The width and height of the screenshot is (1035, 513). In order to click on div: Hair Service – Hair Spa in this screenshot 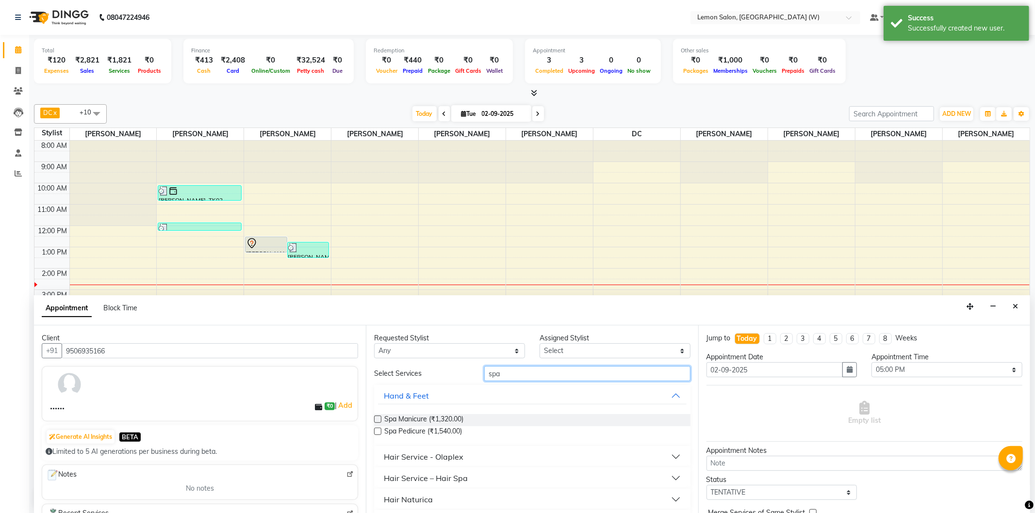, I will do `click(426, 479)`.